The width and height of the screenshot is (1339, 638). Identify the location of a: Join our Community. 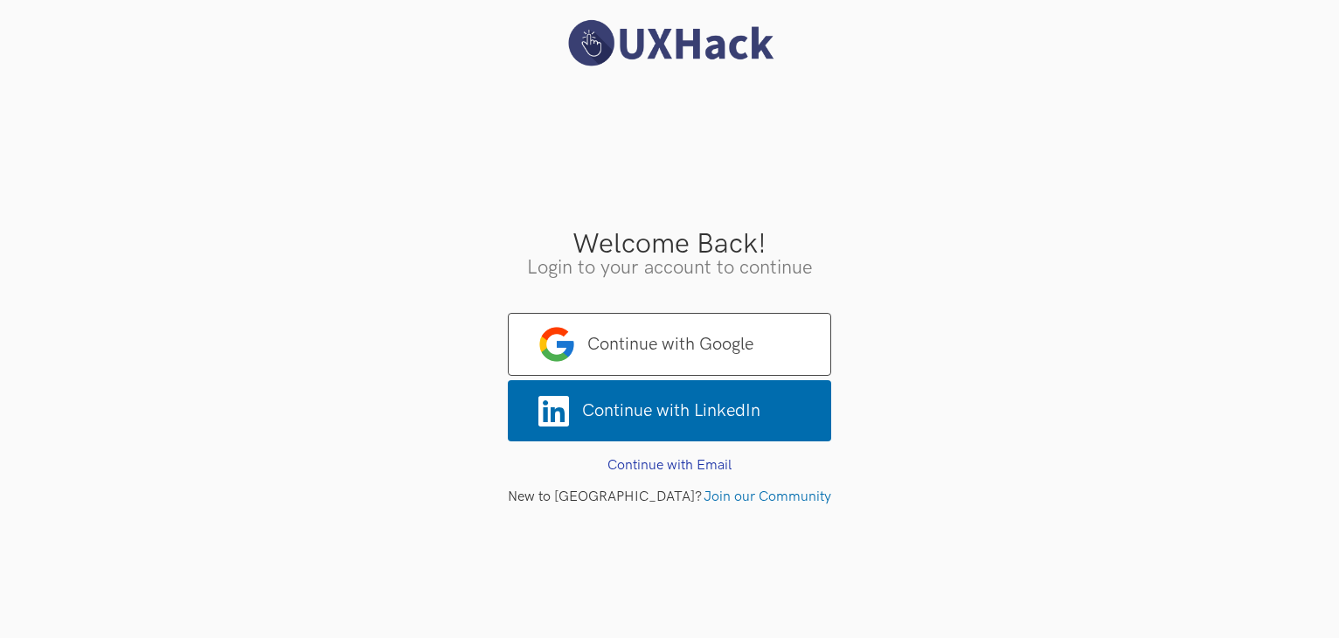
(768, 497).